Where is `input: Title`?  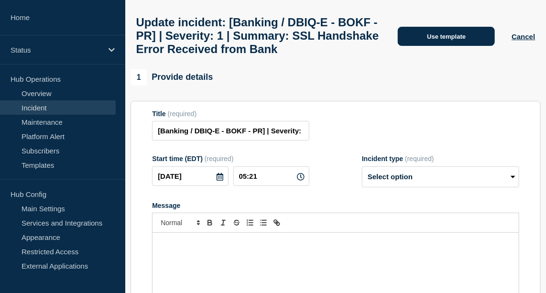 input: Title is located at coordinates (231, 131).